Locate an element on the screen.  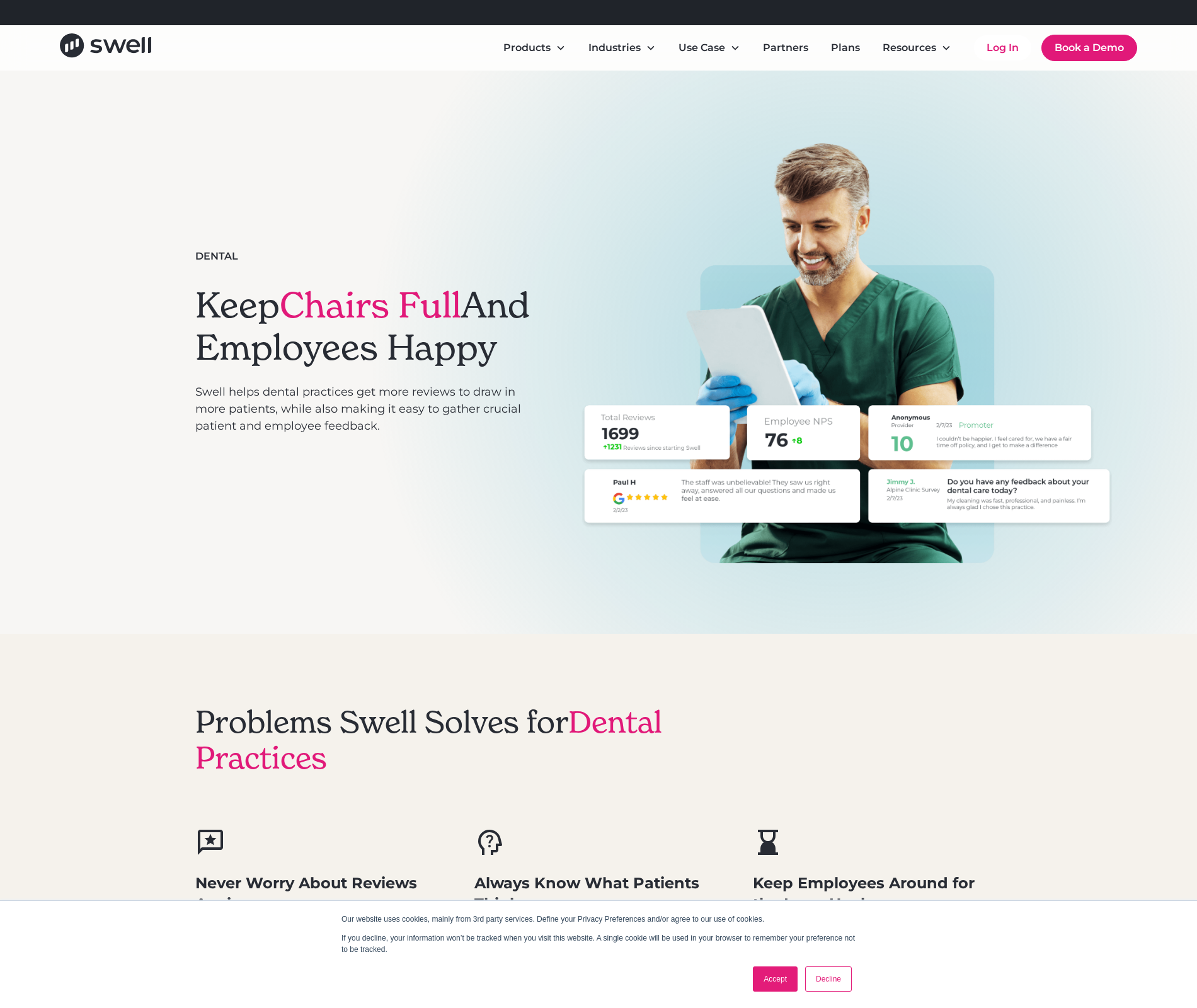
h3: Always Know What Patients Think is located at coordinates (599, 893).